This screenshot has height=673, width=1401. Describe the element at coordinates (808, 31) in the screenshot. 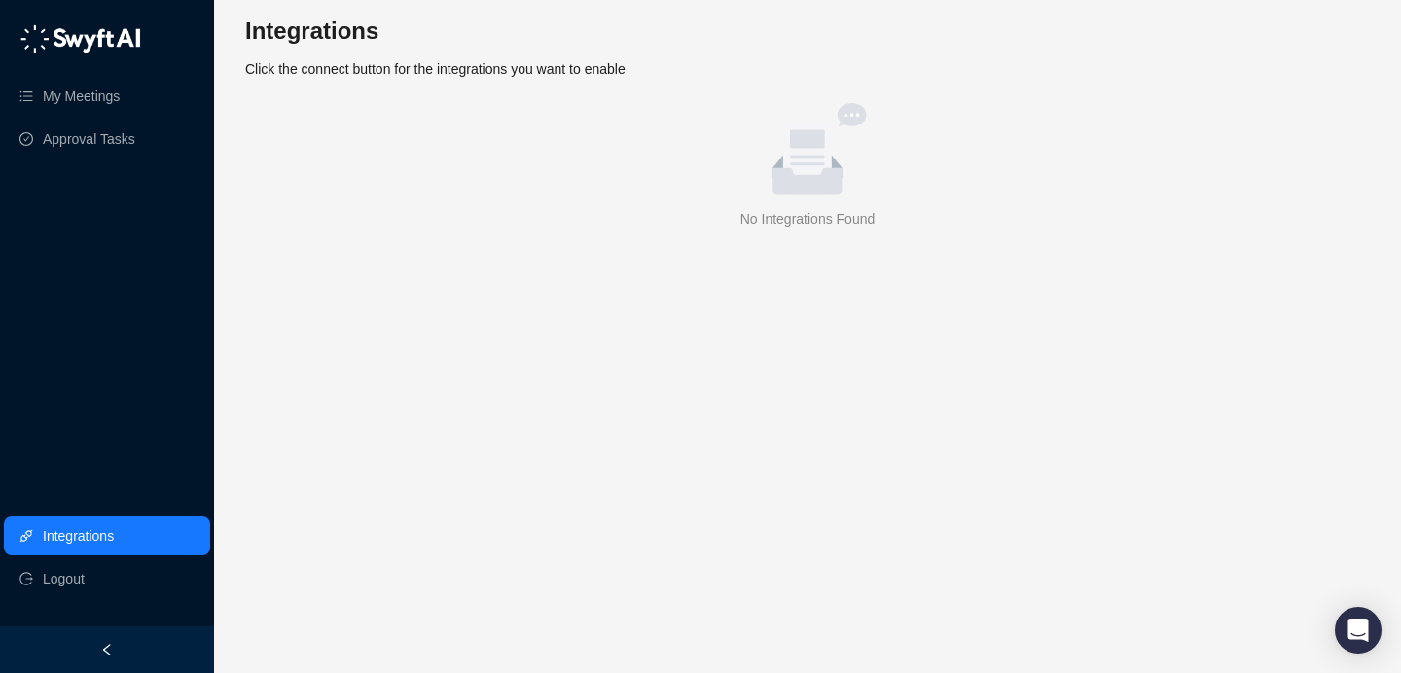

I see `h3: Integrations` at that location.